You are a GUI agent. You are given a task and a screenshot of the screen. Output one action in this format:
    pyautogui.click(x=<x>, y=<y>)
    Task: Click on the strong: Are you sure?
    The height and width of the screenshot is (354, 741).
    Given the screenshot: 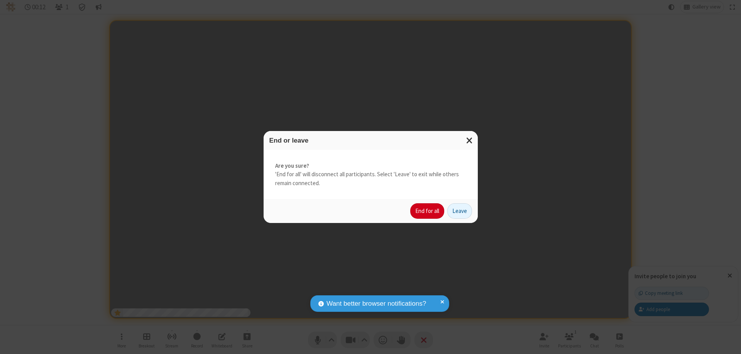 What is the action you would take?
    pyautogui.click(x=371, y=166)
    